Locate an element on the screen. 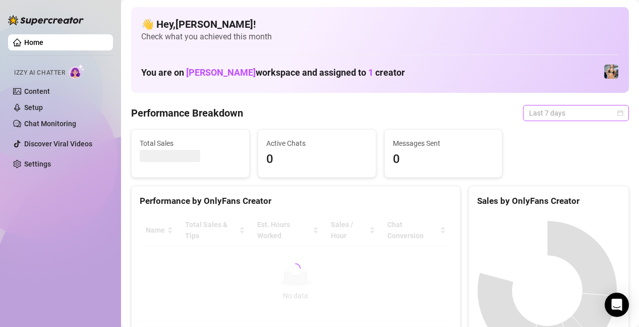  a: Discover Viral Videos is located at coordinates (58, 144).